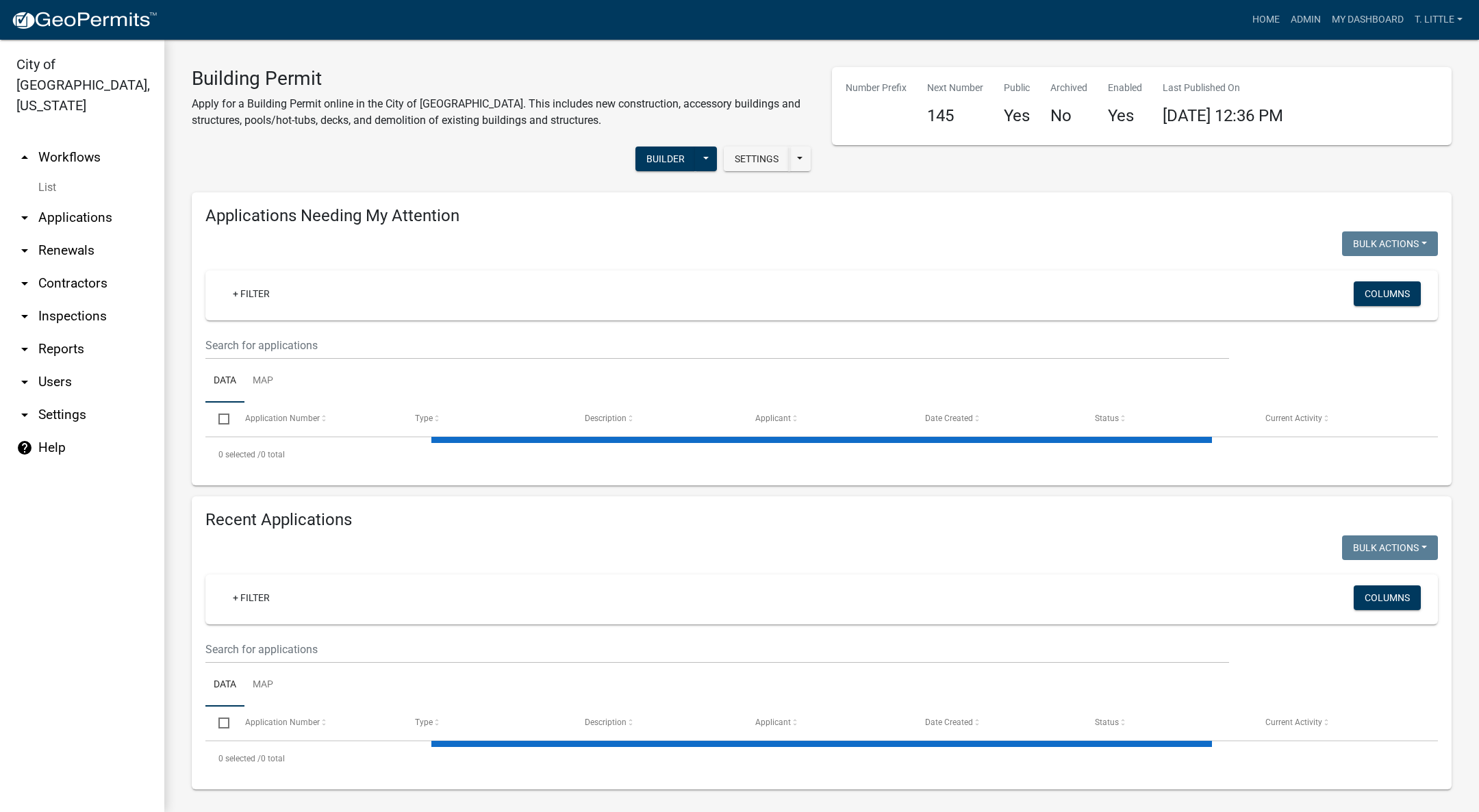  What do you see at coordinates (665, 158) in the screenshot?
I see `button: Builder` at bounding box center [665, 158].